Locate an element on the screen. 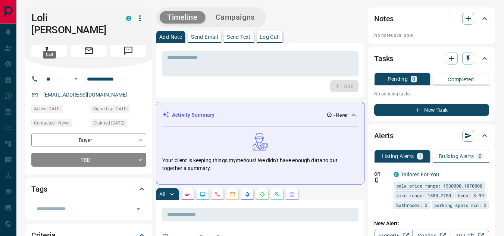  p: Log Call is located at coordinates (269, 37).